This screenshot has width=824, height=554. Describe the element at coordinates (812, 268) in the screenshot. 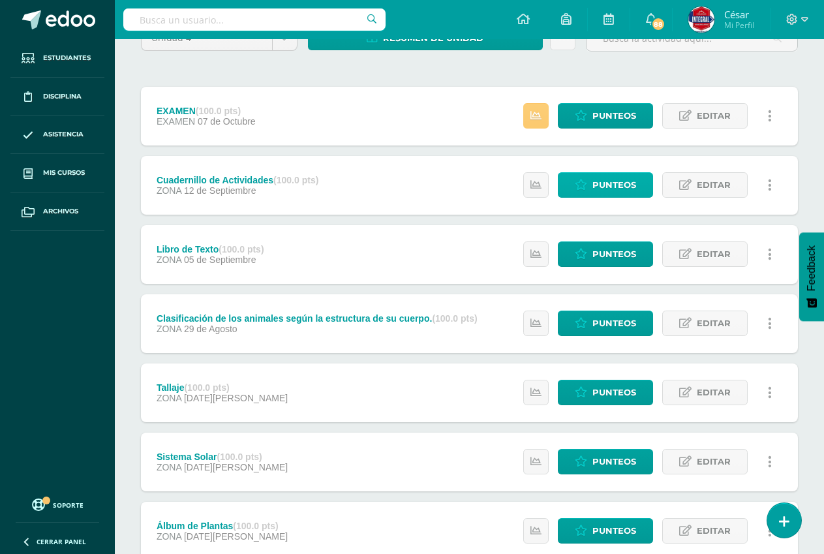

I see `span: Feedback` at that location.